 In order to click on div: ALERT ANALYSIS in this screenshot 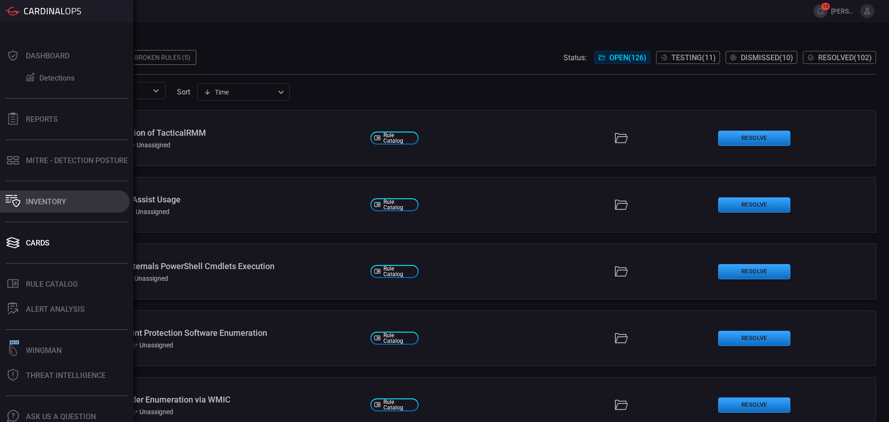, I will do `click(55, 309)`.